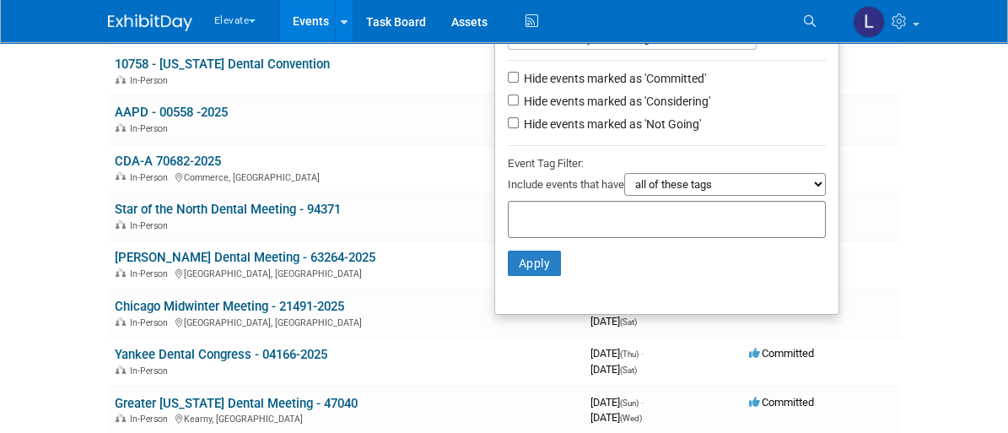 This screenshot has height=433, width=1008. I want to click on div: Event Tag Filter:, so click(667, 163).